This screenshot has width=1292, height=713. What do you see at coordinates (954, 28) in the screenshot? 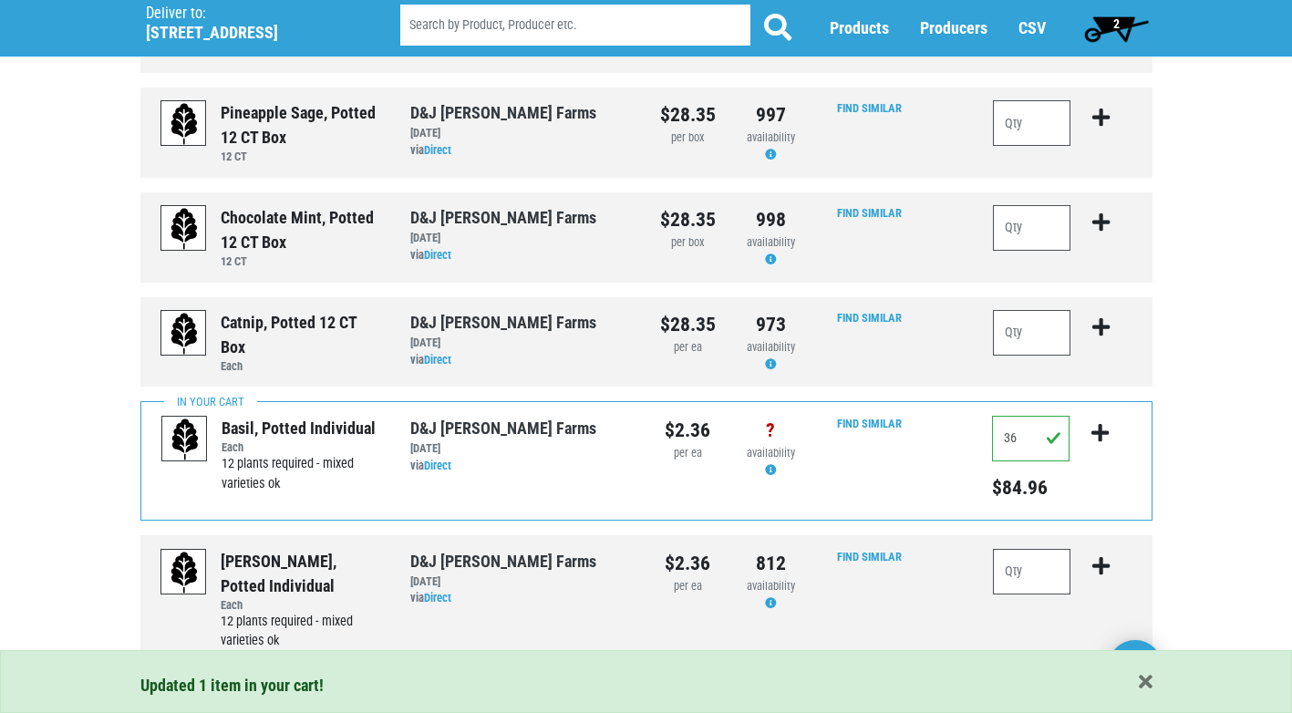
I see `span: Producers` at bounding box center [954, 28].